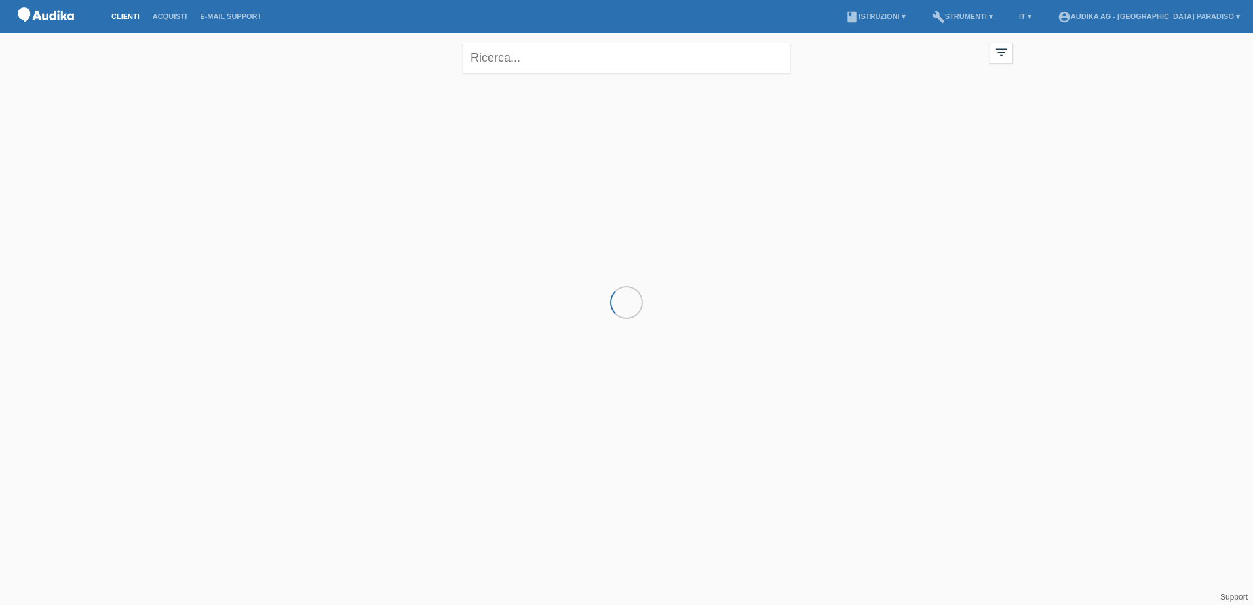 The image size is (1253, 605). I want to click on a: buildStrumenti ▾, so click(962, 16).